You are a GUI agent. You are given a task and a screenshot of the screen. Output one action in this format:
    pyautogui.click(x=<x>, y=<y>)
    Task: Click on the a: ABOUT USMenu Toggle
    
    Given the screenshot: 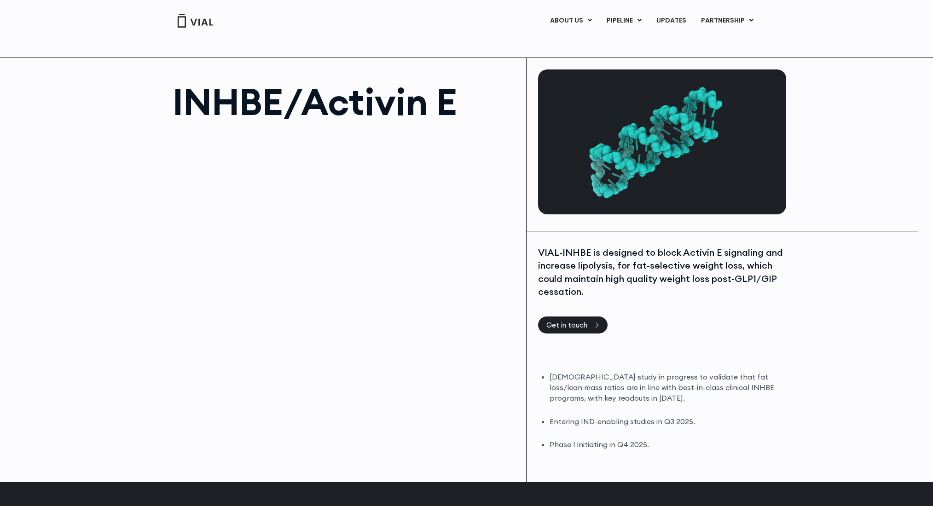 What is the action you would take?
    pyautogui.click(x=571, y=21)
    